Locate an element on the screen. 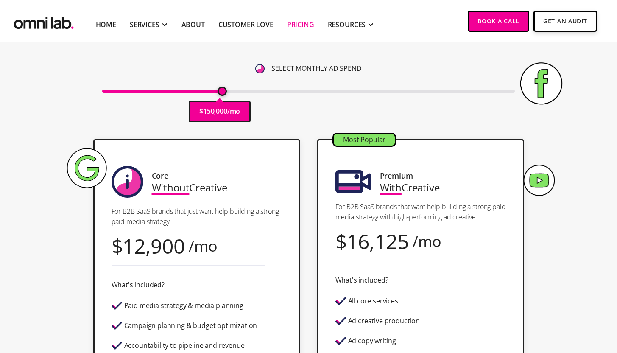 The width and height of the screenshot is (617, 353). p: For B2B SaaS brands that want help building a strong paid media strategy with high-performing ad ... is located at coordinates (421, 212).